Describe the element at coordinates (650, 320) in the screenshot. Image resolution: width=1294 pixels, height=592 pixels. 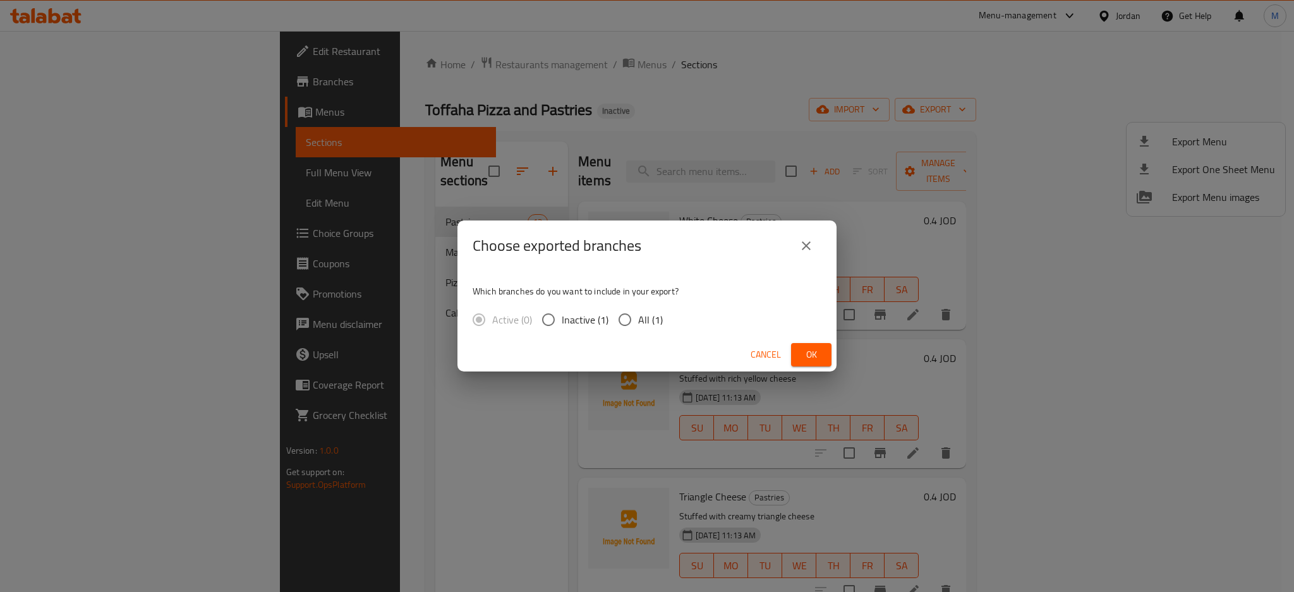
I see `span: All (1)` at that location.